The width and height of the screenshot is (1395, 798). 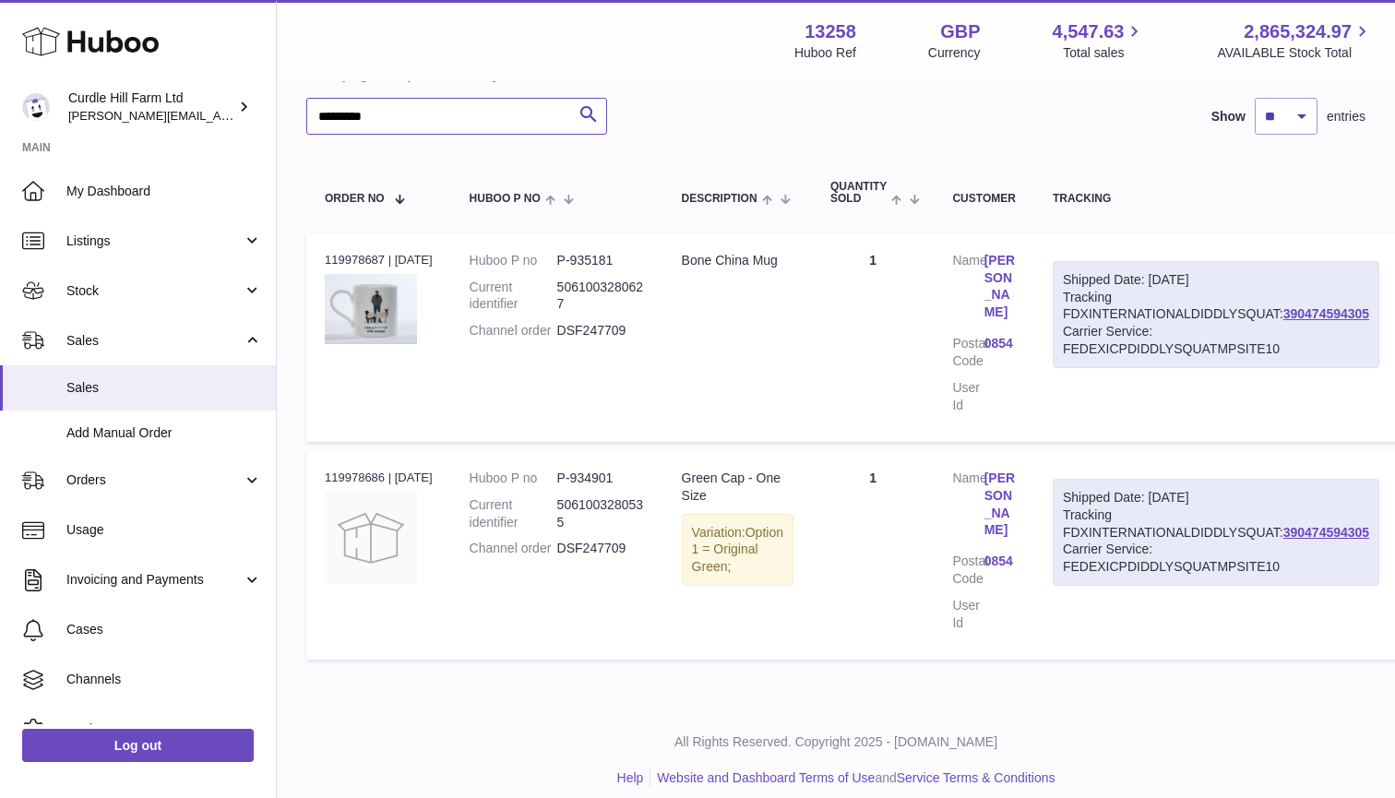 I want to click on strong: GBP, so click(x=960, y=31).